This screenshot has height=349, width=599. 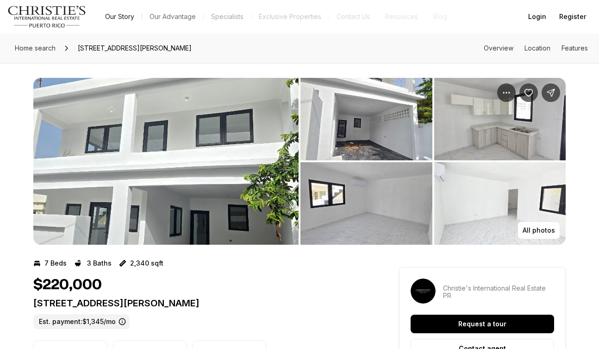 What do you see at coordinates (482, 324) in the screenshot?
I see `button: Request a tour` at bounding box center [482, 324].